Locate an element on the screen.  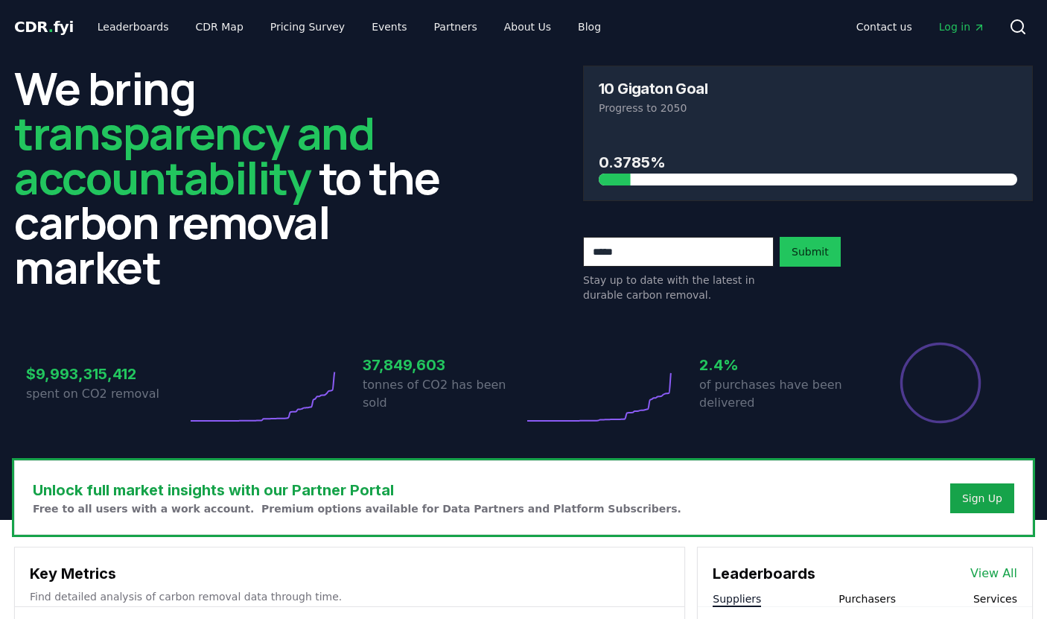
h3: 0.3785% is located at coordinates (808, 162).